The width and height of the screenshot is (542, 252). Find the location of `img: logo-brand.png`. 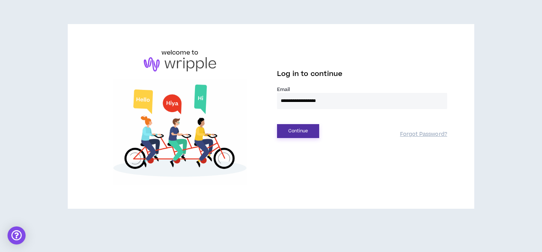

img: logo-brand.png is located at coordinates (180, 64).